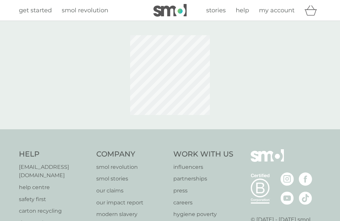  Describe the element at coordinates (132, 203) in the screenshot. I see `a: our impact report` at that location.